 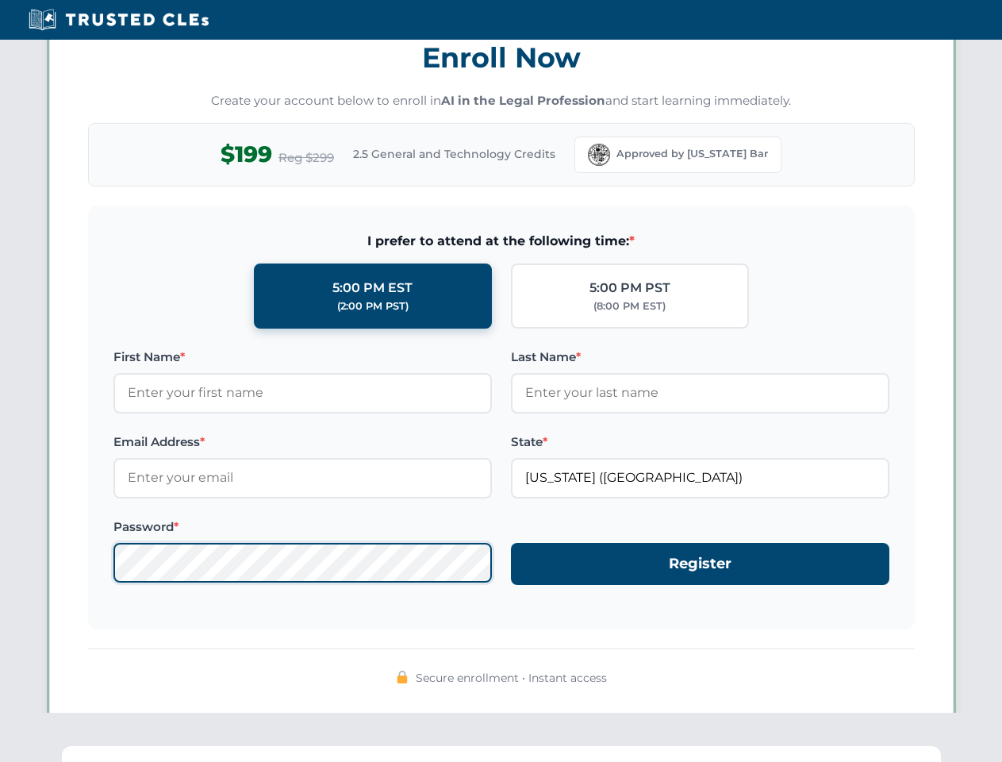 I want to click on div: (2:00 PM PST), so click(x=373, y=306).